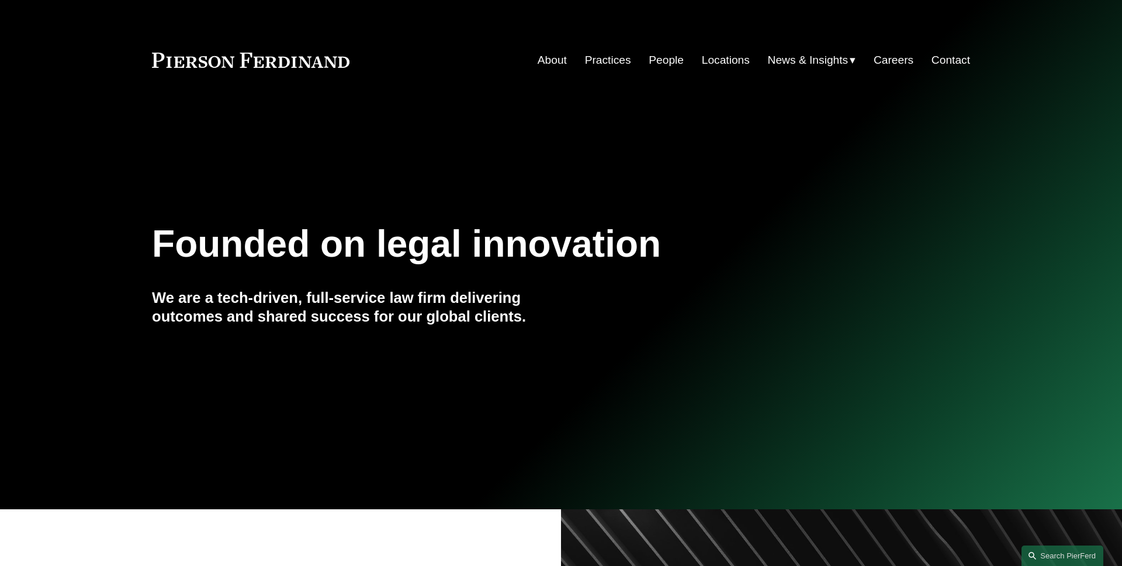 This screenshot has height=566, width=1122. Describe the element at coordinates (809, 60) in the screenshot. I see `span: News & Insights` at that location.